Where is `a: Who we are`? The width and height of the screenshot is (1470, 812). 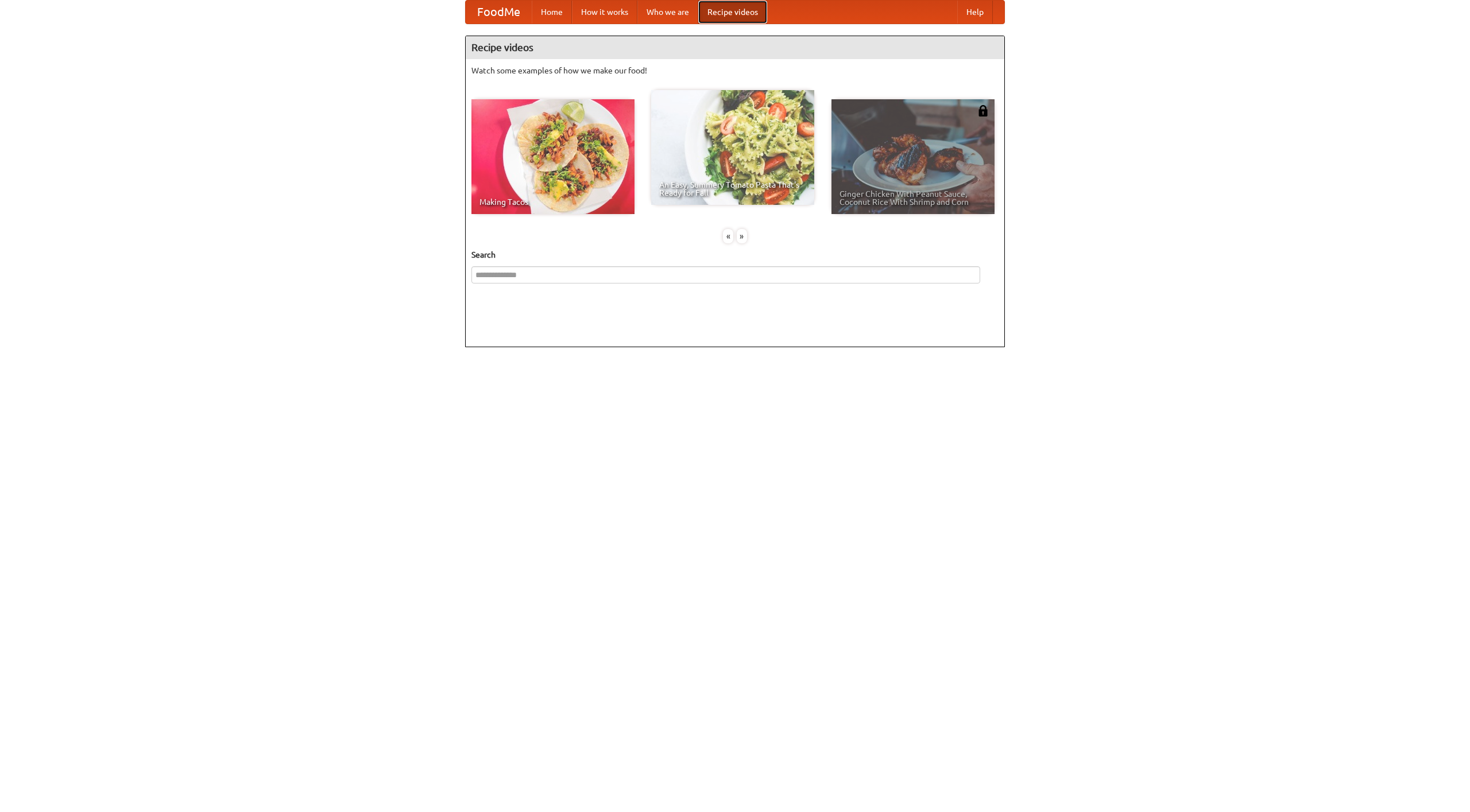
a: Who we are is located at coordinates (668, 12).